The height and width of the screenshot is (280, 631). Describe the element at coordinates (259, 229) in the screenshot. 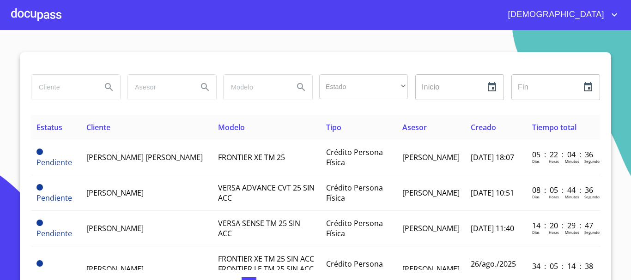

I see `span: VERSA SENSE TM 25 SIN ACC` at that location.